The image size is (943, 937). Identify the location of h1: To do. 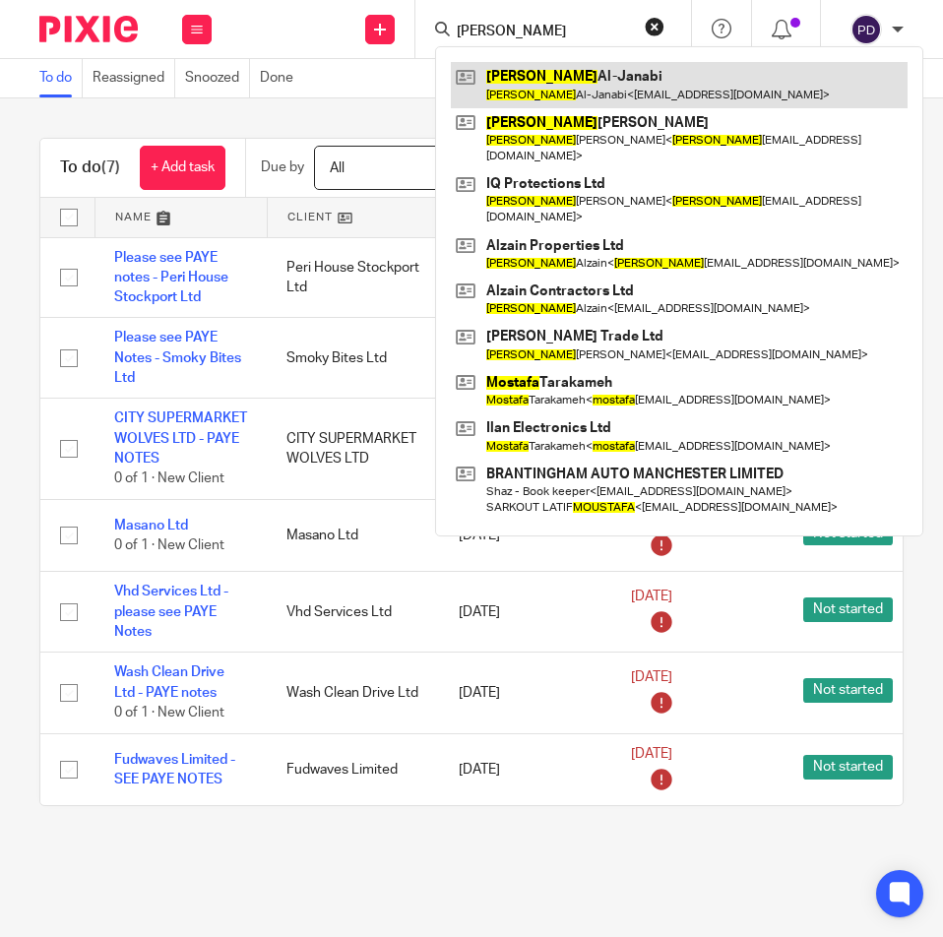
(90, 167).